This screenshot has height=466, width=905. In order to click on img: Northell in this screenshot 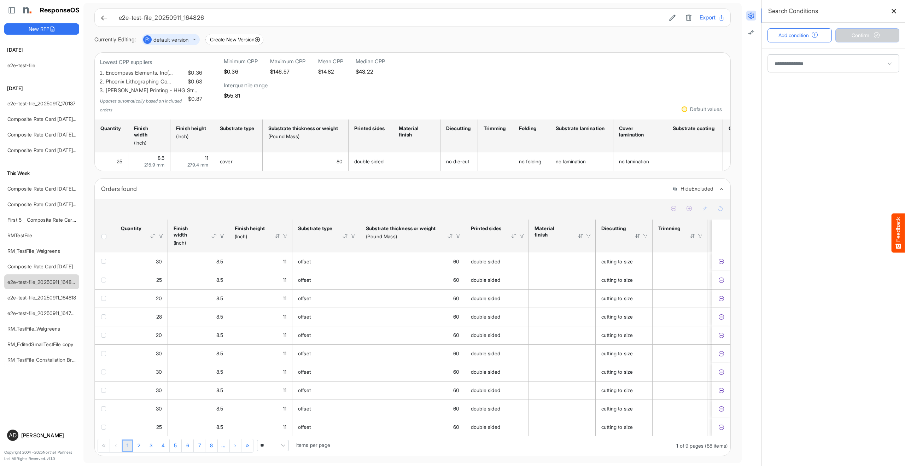, I will do `click(27, 10)`.